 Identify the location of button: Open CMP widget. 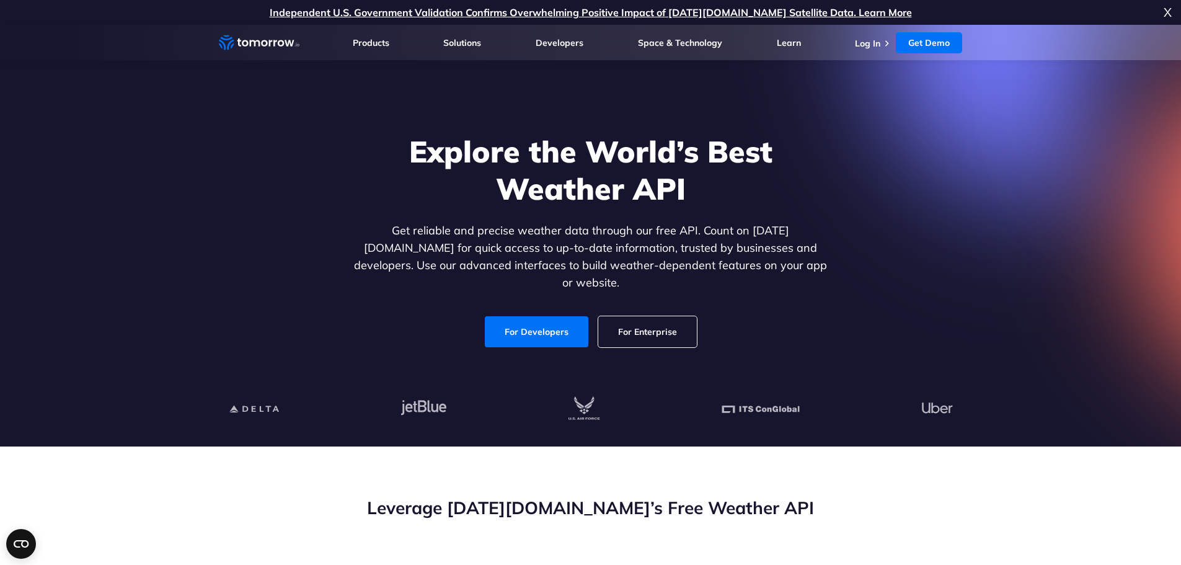
(21, 544).